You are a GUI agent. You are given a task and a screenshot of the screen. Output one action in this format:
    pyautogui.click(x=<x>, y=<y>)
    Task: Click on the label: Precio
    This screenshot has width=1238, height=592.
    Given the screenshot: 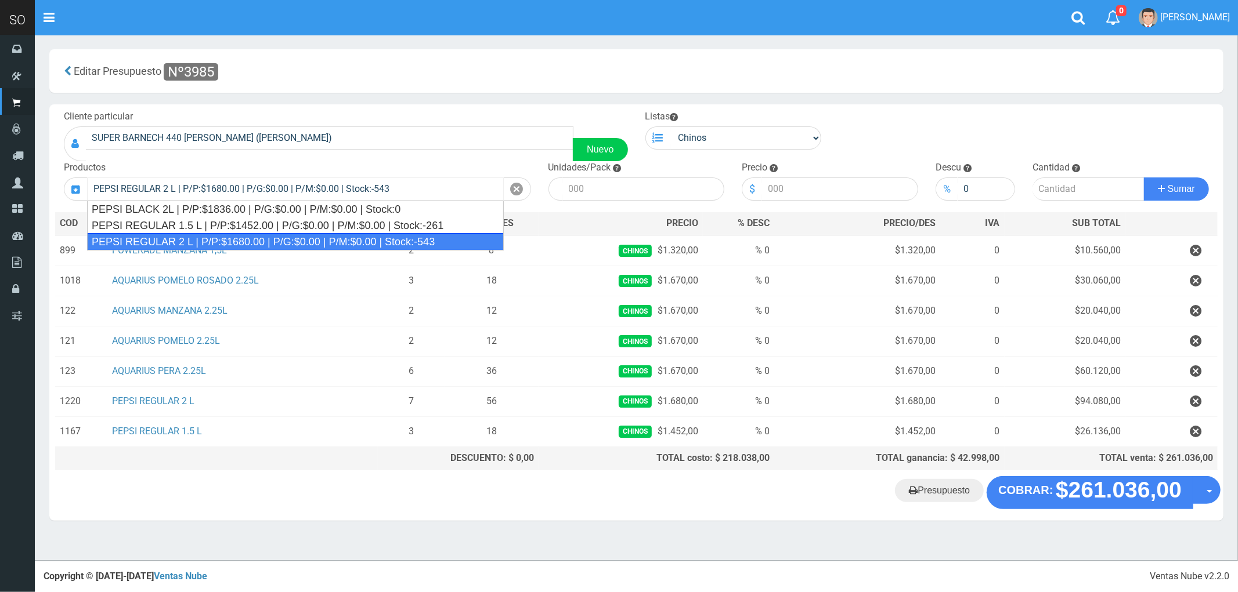 What is the action you would take?
    pyautogui.click(x=754, y=168)
    